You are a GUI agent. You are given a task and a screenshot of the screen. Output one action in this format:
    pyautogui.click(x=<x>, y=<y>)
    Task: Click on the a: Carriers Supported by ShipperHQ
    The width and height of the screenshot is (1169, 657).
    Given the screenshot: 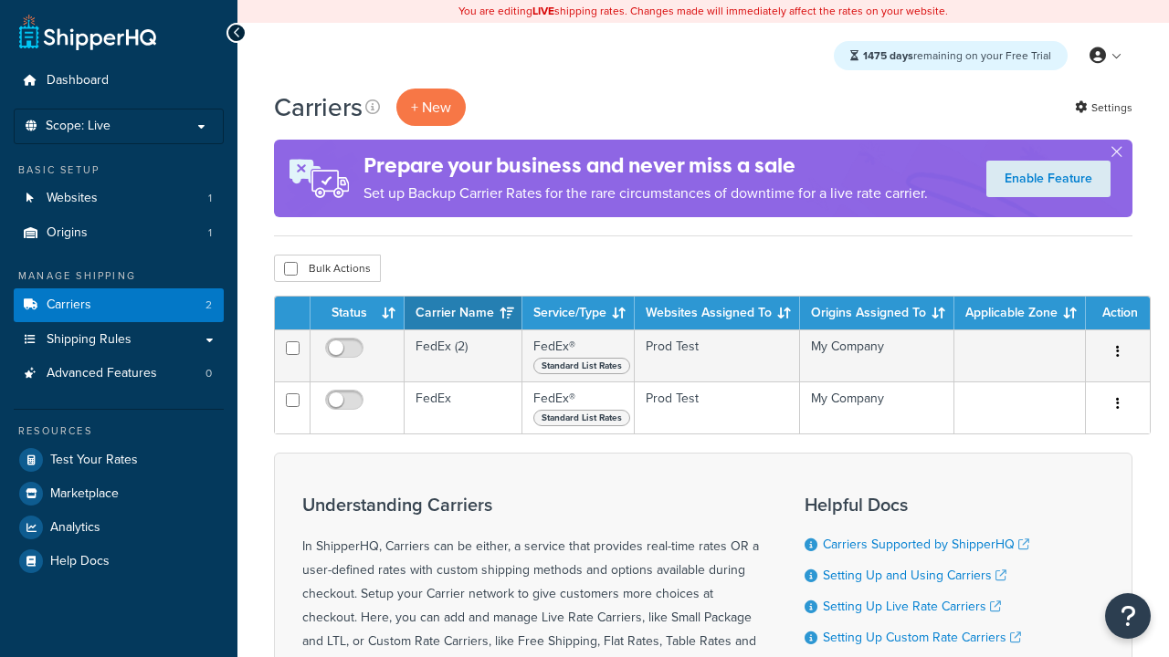 What is the action you would take?
    pyautogui.click(x=926, y=544)
    